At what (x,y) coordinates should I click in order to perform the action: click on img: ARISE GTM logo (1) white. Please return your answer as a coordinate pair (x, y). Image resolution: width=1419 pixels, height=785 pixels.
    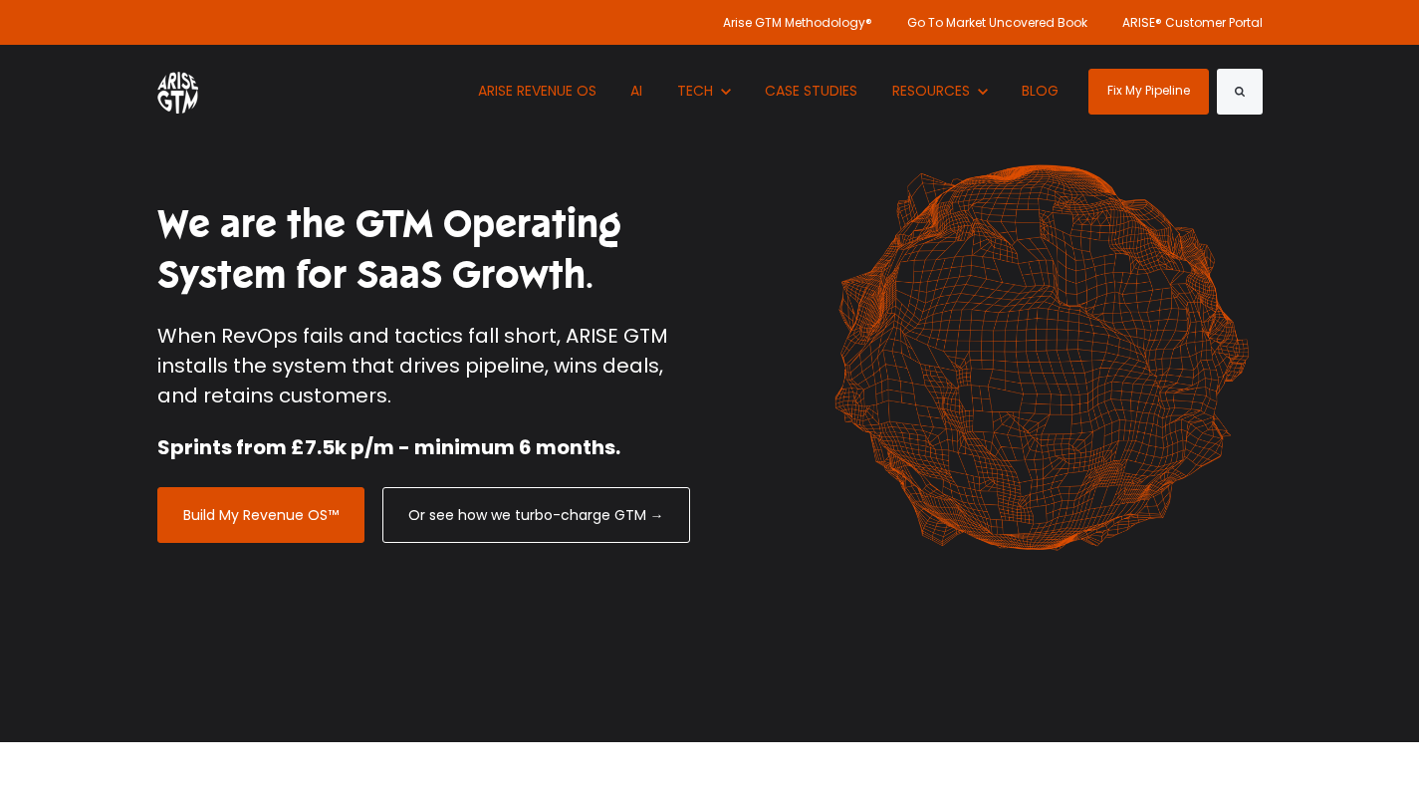
    Looking at the image, I should click on (177, 91).